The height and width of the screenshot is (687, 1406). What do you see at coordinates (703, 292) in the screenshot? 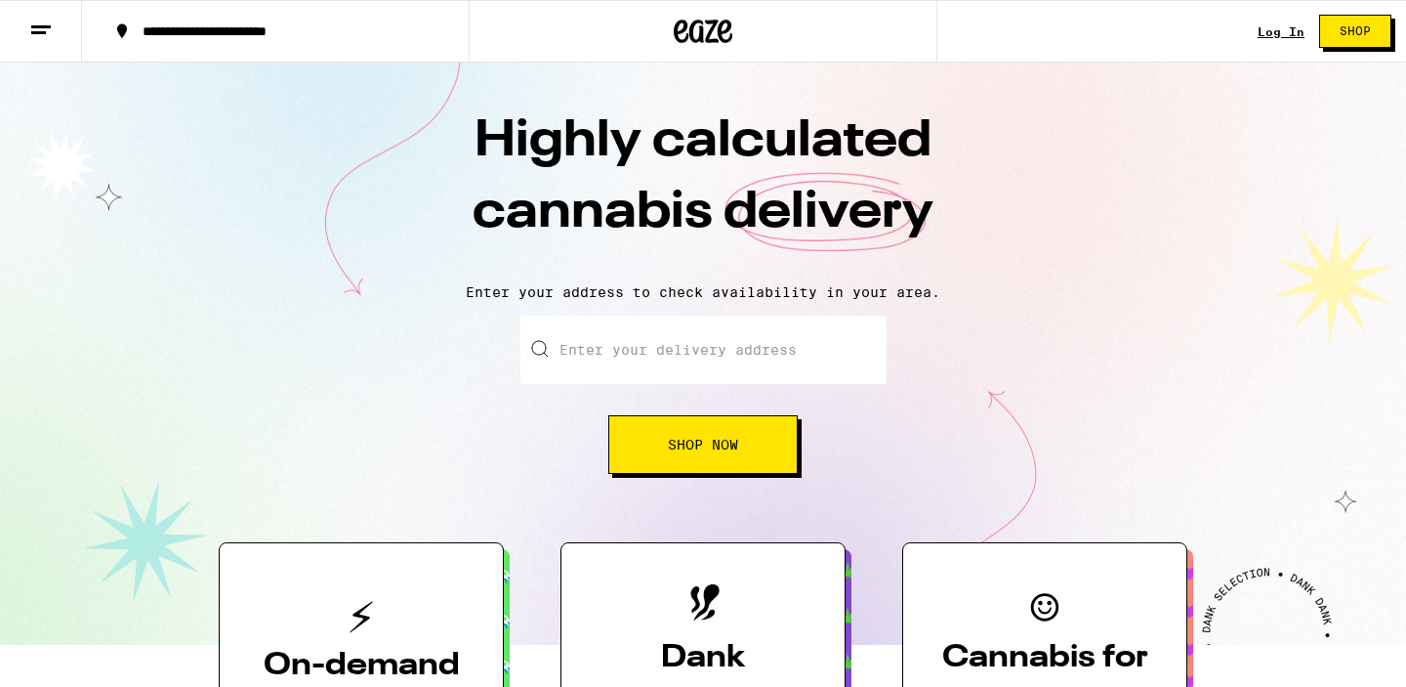
I see `p: Enter your address to check availability in your area.` at bounding box center [703, 292].